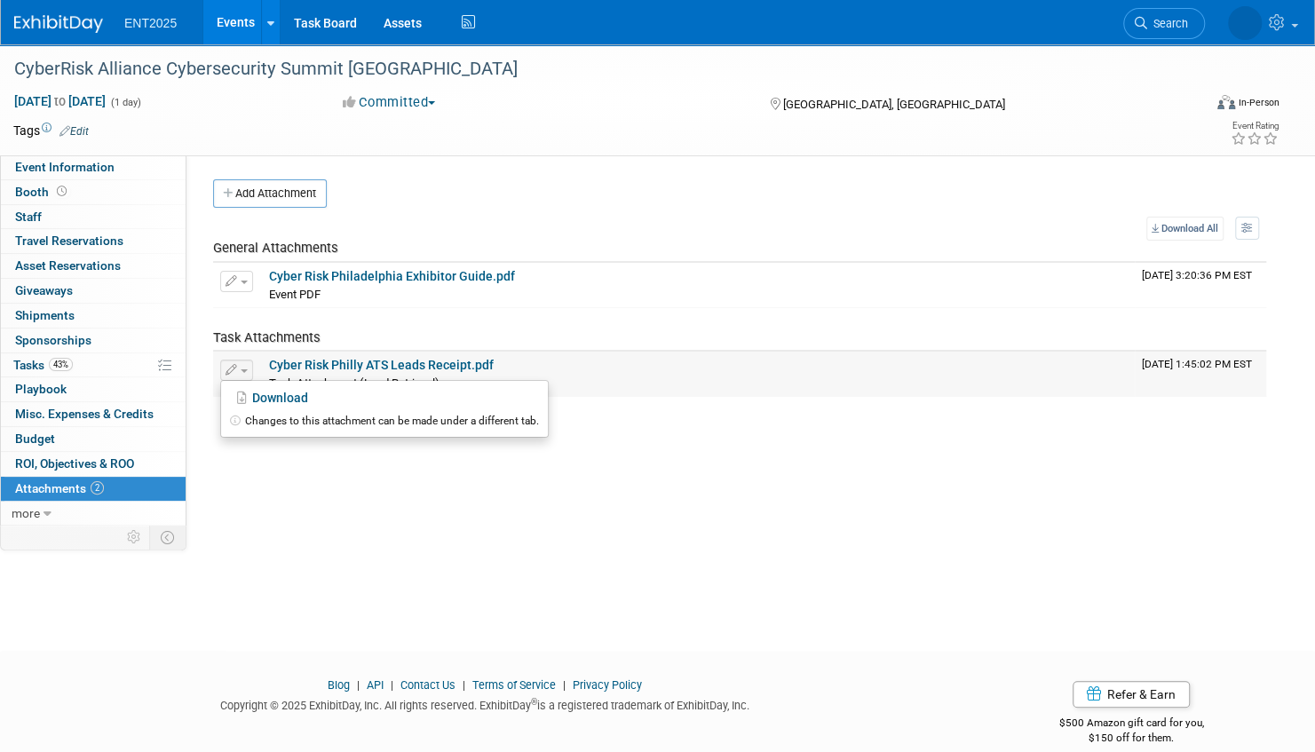  Describe the element at coordinates (93, 340) in the screenshot. I see `a: Sponsorships` at that location.